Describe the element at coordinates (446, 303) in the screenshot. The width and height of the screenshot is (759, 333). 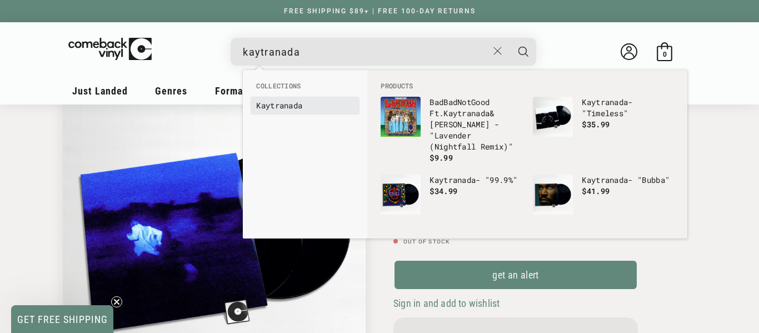
I see `span: Sign in and add to wishlist` at that location.